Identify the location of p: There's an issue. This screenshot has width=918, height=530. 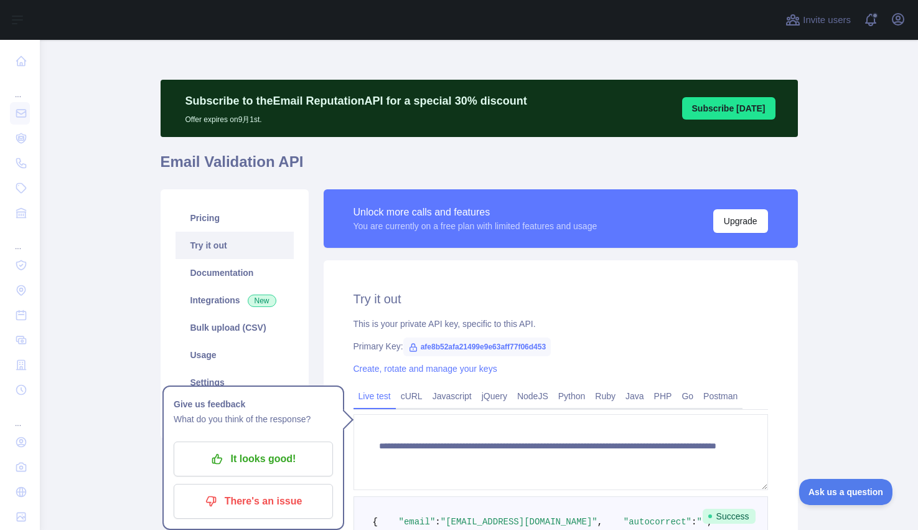
(253, 501).